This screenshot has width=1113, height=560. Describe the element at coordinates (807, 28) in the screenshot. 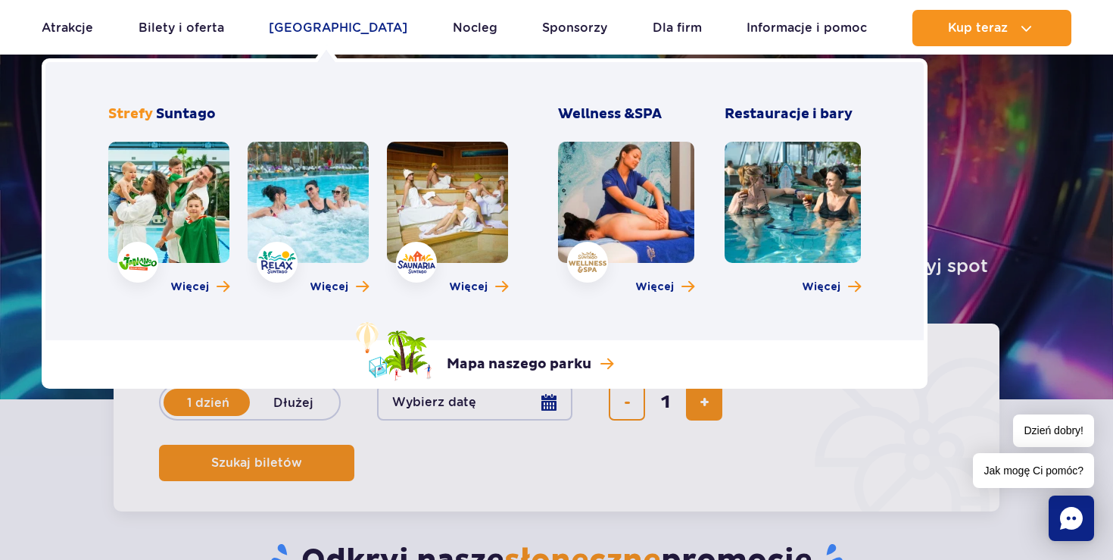

I see `a: Informacje i pomoc` at that location.